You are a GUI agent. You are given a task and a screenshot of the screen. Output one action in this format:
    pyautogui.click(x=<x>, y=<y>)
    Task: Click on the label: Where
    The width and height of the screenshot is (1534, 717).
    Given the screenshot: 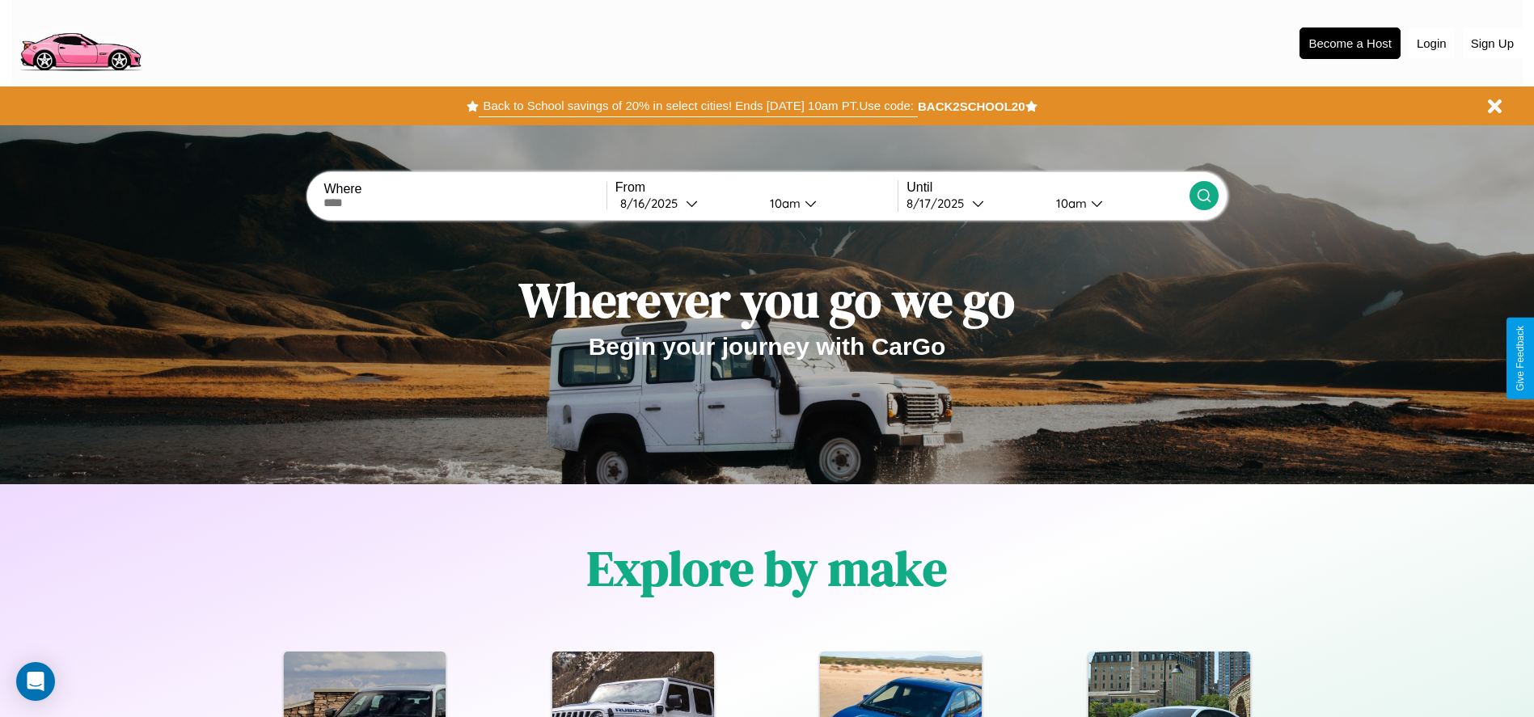 What is the action you would take?
    pyautogui.click(x=464, y=189)
    